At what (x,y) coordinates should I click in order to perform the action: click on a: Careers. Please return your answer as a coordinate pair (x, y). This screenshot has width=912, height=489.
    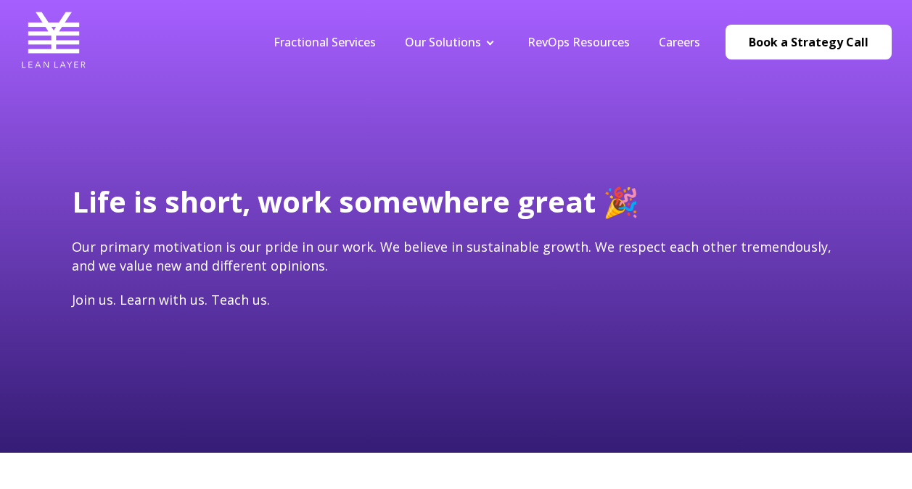
    Looking at the image, I should click on (679, 42).